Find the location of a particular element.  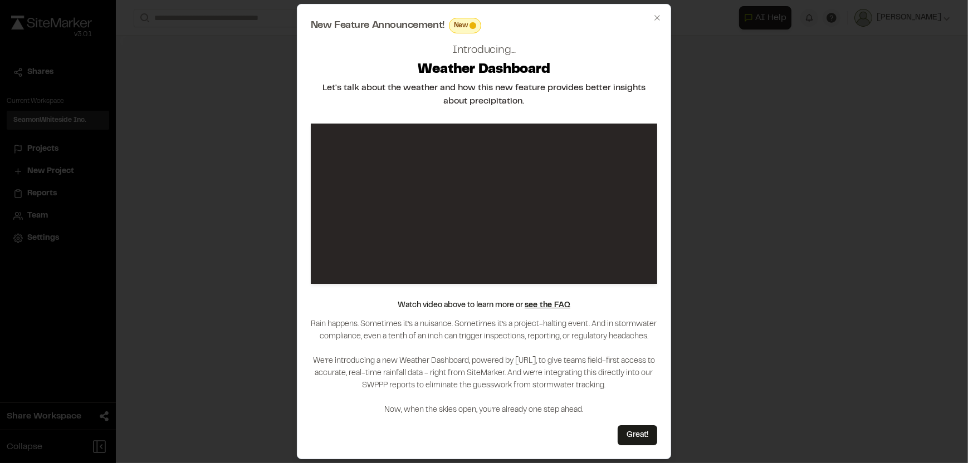

h2: Let's talk about the weather and how this new feature provides better insights about precipitation. is located at coordinates (484, 95).